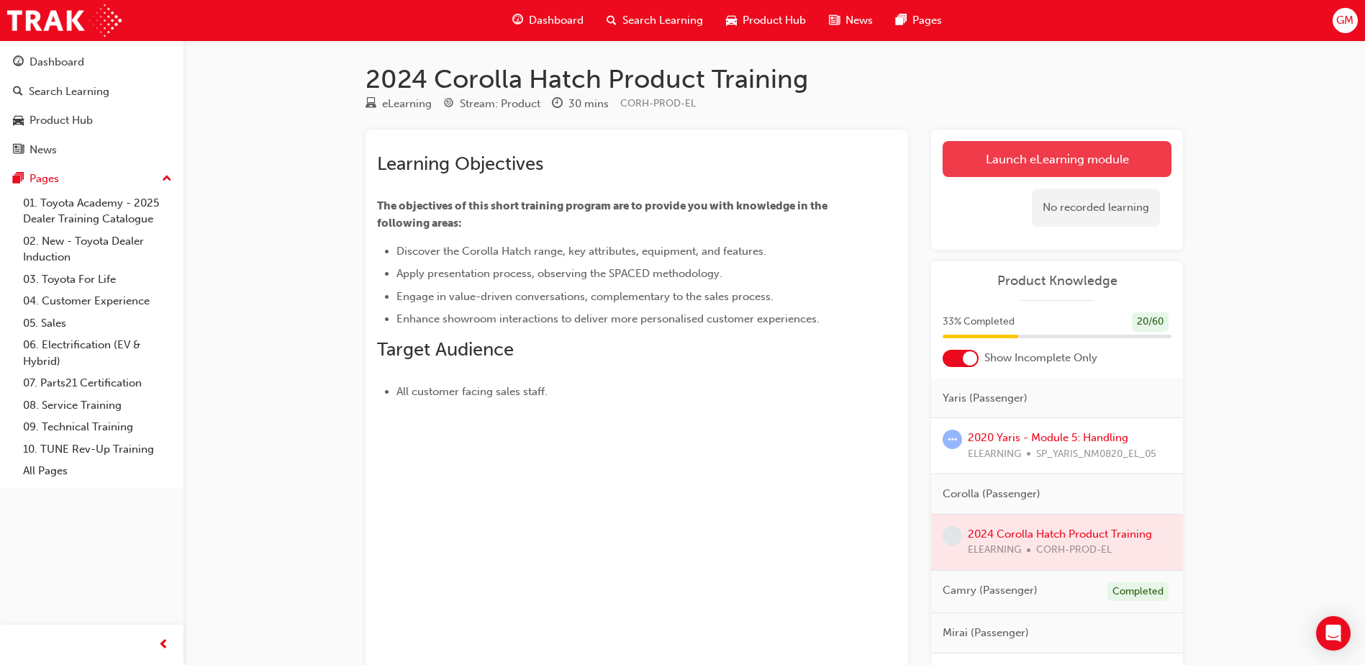  What do you see at coordinates (399, 104) in the screenshot?
I see `div: Type` at bounding box center [399, 104].